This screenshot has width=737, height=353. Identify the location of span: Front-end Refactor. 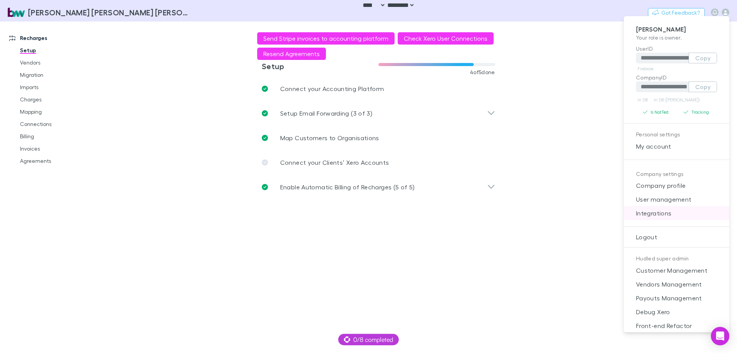
(677, 326).